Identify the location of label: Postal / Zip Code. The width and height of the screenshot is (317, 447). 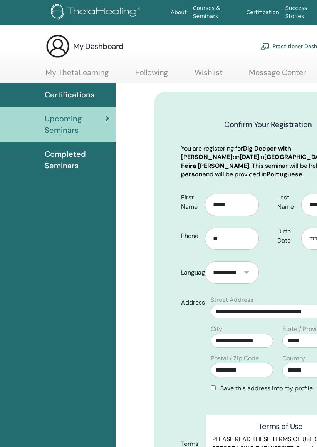
(234, 358).